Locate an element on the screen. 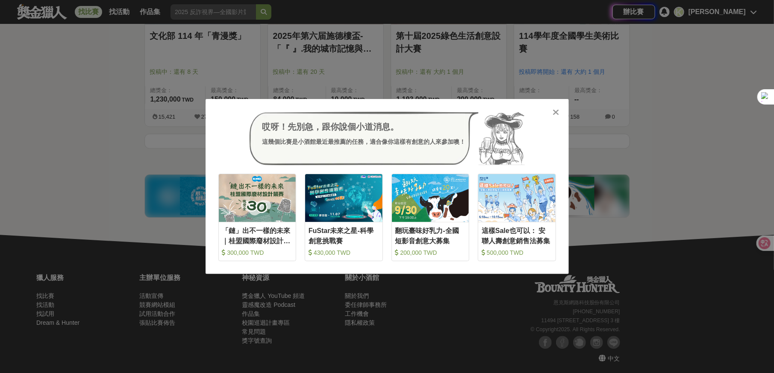 Image resolution: width=774 pixels, height=373 pixels. a: Cover Image這樣Sale也可以： 安聯人壽創意銷售法募集 500,000 TWD is located at coordinates (517, 217).